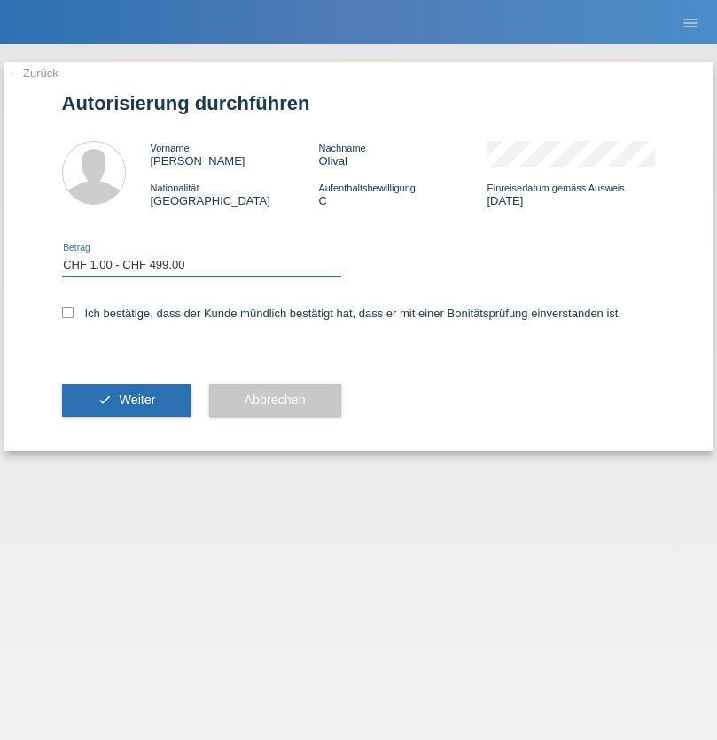  Describe the element at coordinates (691, 22) in the screenshot. I see `a: menu` at that location.